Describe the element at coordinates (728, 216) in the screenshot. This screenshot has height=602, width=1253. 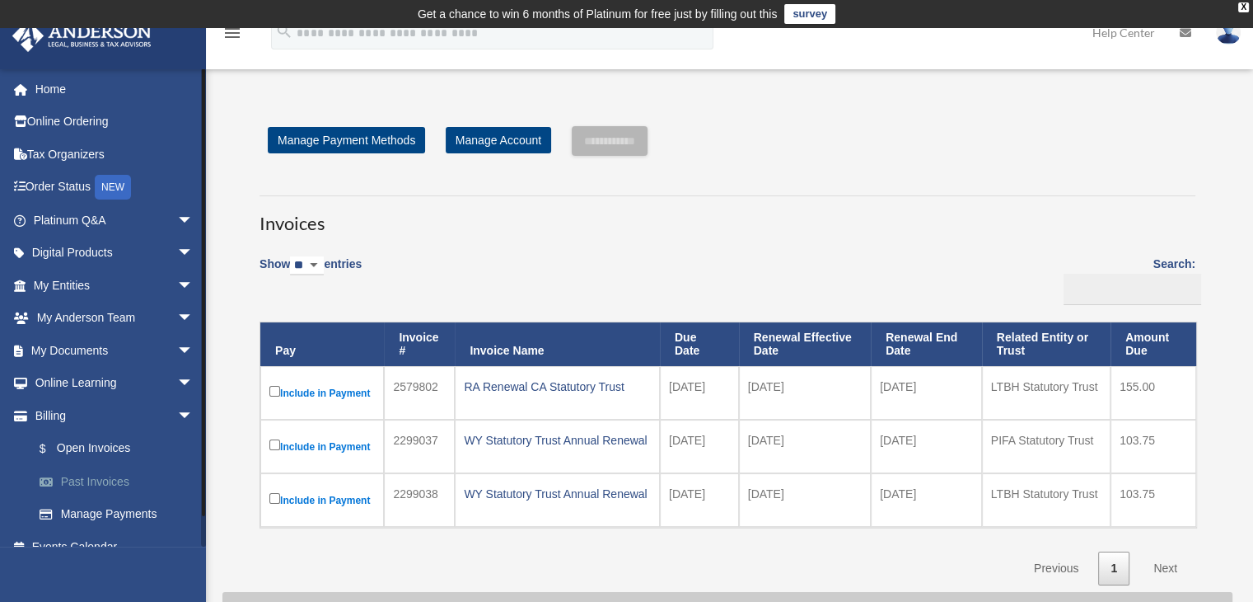
I see `h3: Invoices` at that location.